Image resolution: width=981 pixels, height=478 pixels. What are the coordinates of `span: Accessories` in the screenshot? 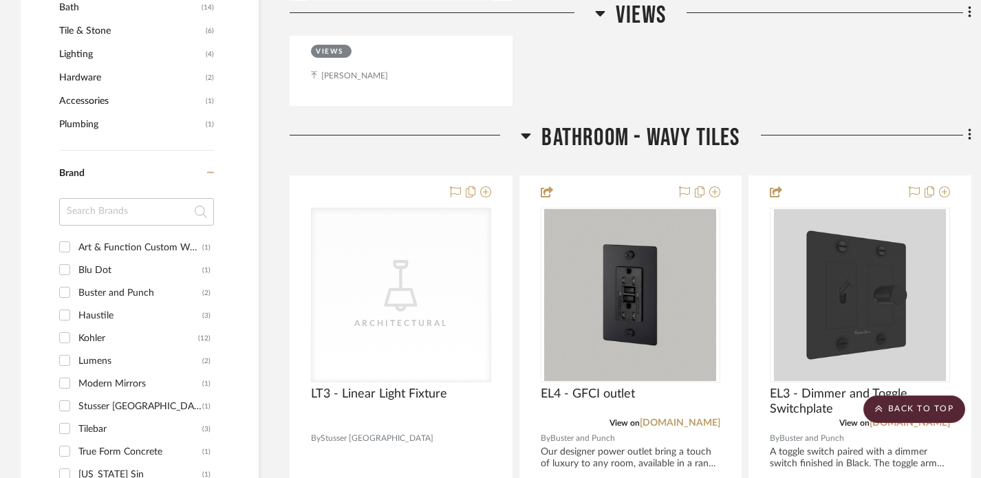 It's located at (131, 101).